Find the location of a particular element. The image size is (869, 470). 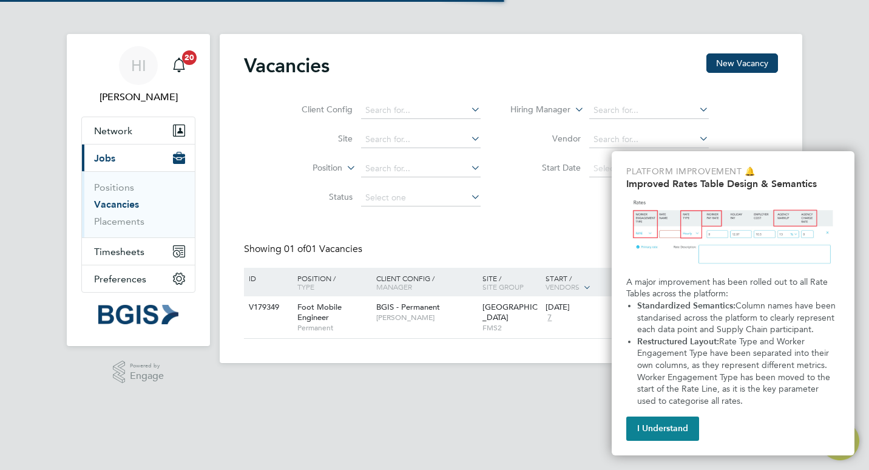

a: Placements is located at coordinates (119, 221).